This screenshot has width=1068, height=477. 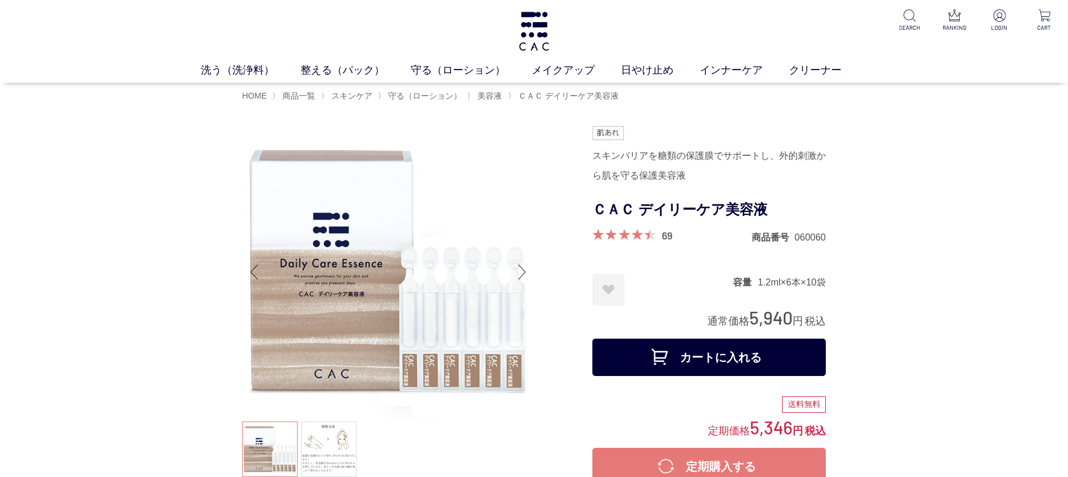 I want to click on span: 定期価格, so click(x=729, y=430).